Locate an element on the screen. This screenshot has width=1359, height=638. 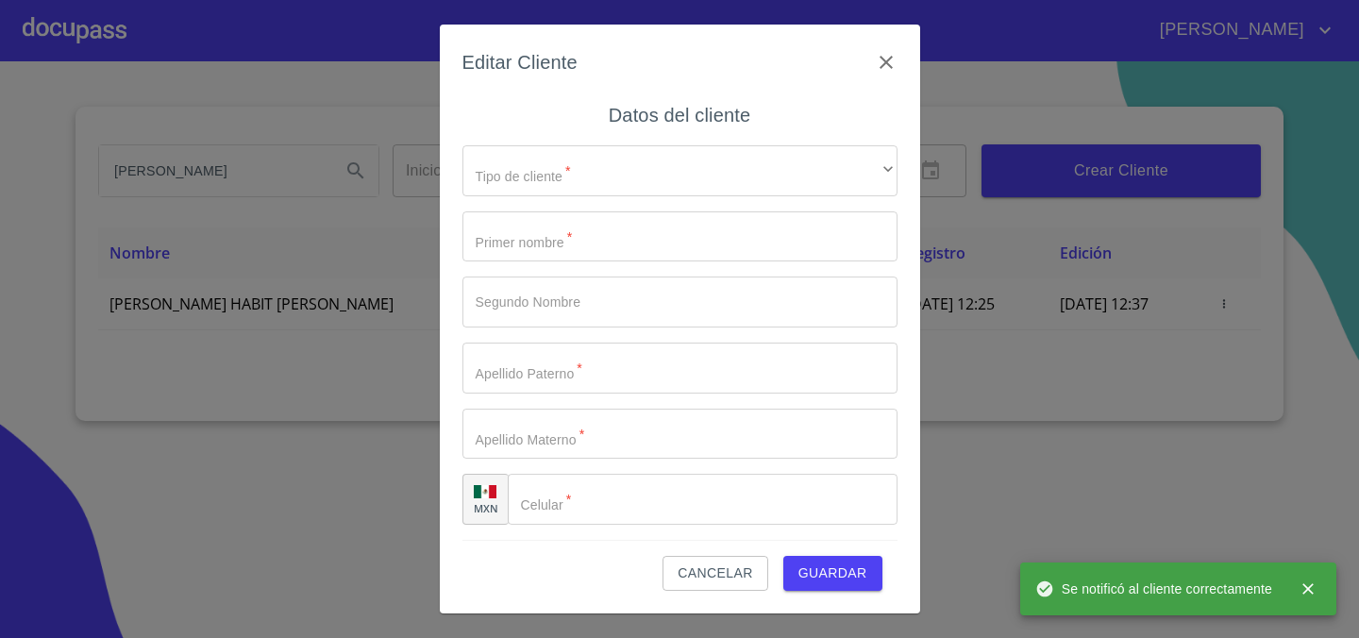
span: Cancelar is located at coordinates (715, 573).